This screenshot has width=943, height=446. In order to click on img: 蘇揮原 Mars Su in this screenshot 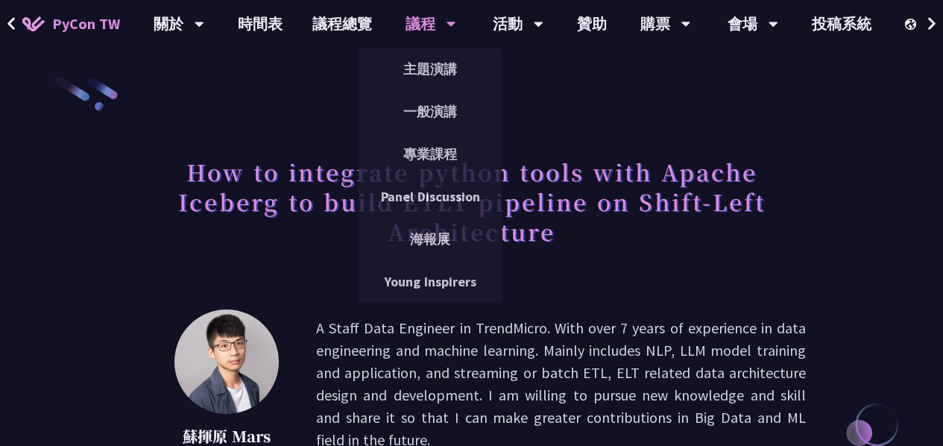, I will do `click(227, 362)`.